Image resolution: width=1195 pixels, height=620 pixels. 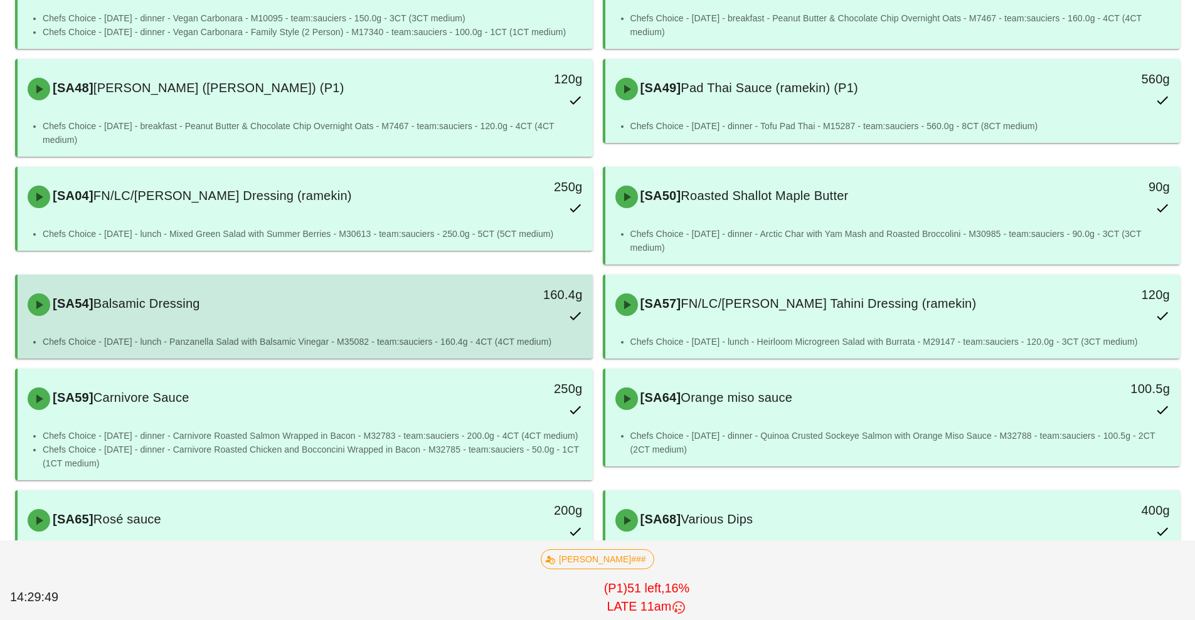 I want to click on span: 51 left,, so click(x=645, y=588).